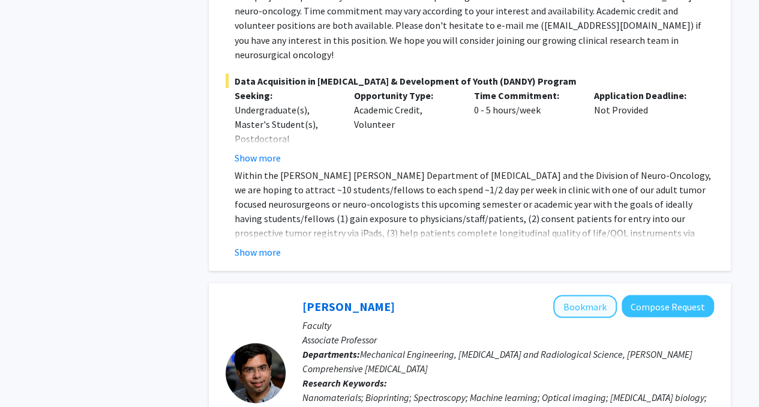  I want to click on p: Time Commitment:, so click(525, 95).